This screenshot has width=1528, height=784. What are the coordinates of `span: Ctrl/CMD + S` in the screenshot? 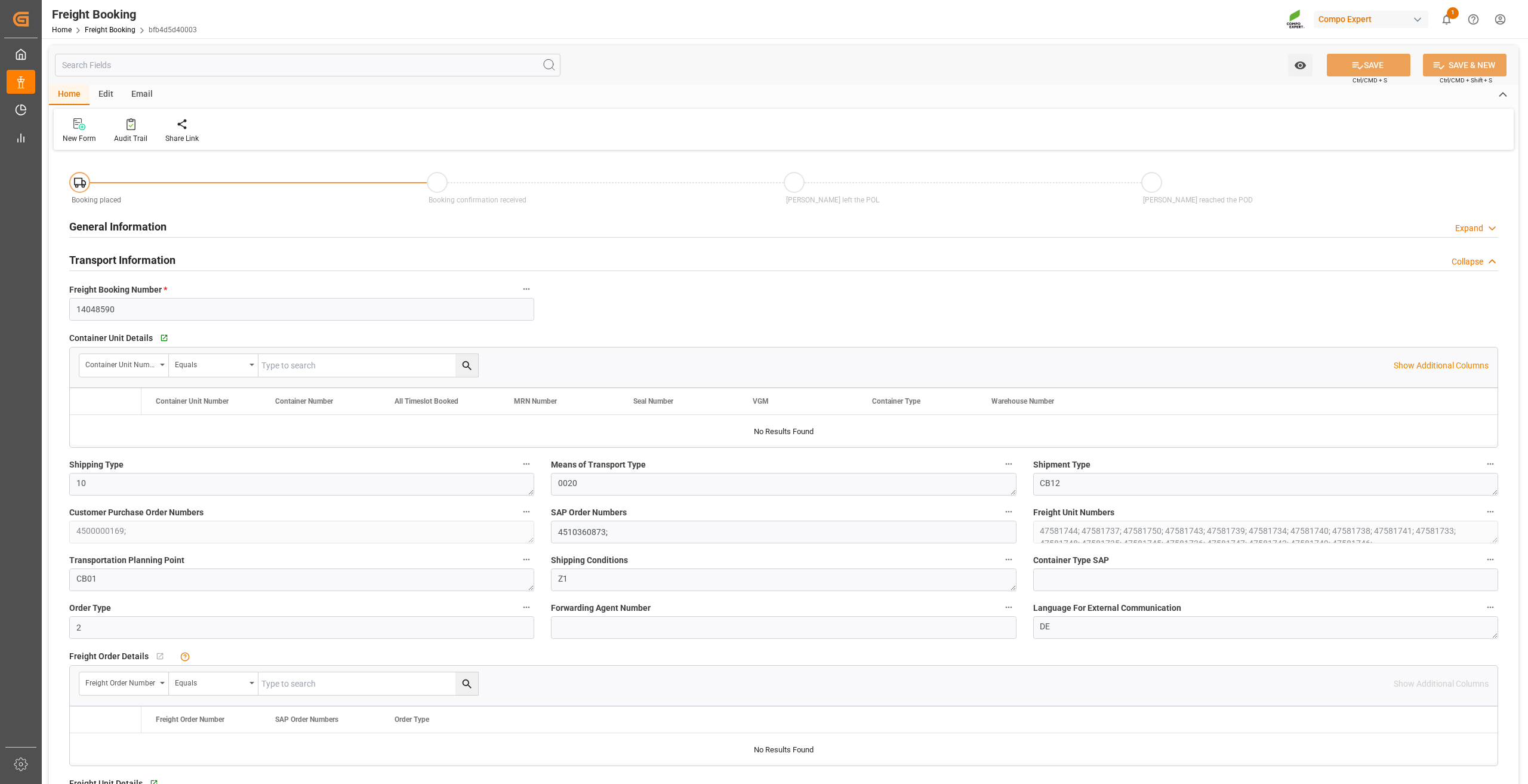 It's located at (1370, 80).